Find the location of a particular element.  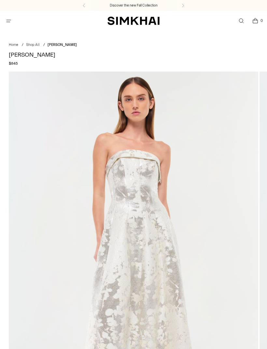

a: Open cart modal is located at coordinates (255, 21).